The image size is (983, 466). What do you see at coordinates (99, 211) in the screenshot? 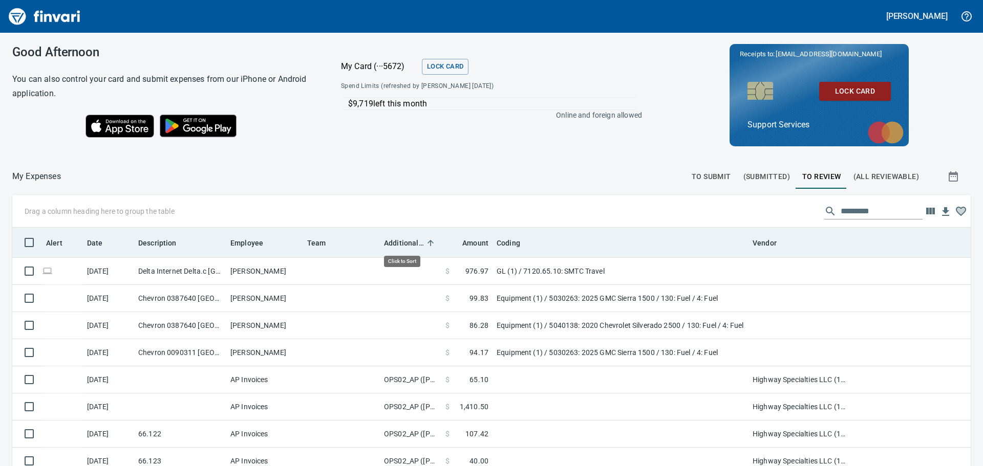
I see `p: Drag a column heading here to group the table` at bounding box center [99, 211].